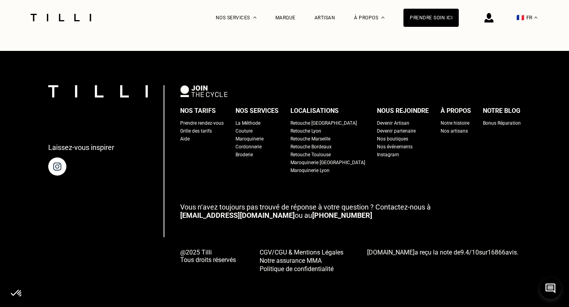  I want to click on span: Notre assurance MMA, so click(290, 261).